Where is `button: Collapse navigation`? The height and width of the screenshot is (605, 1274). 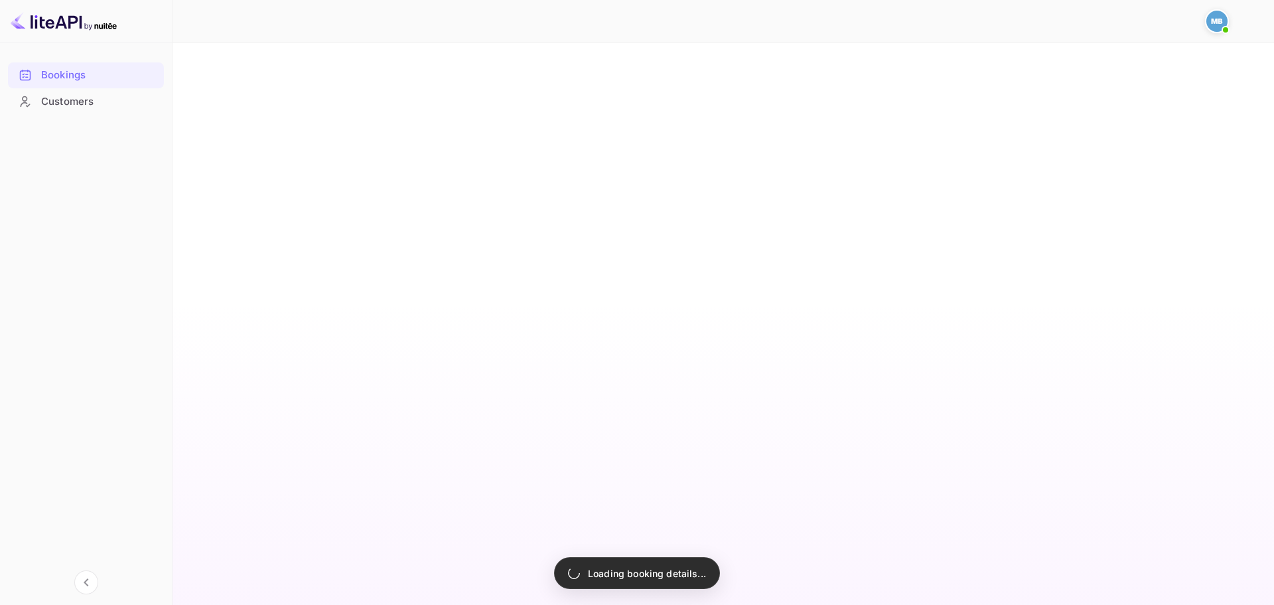
button: Collapse navigation is located at coordinates (86, 582).